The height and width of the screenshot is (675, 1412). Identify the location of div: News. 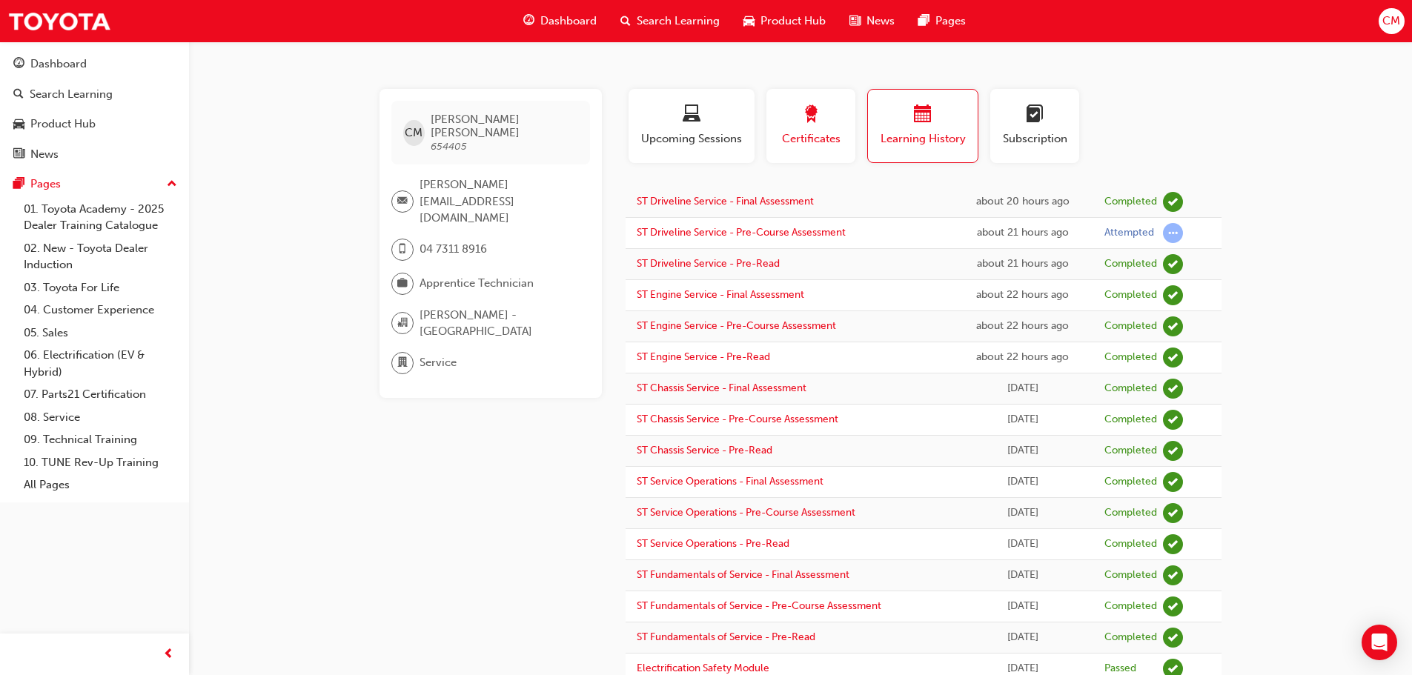
(44, 154).